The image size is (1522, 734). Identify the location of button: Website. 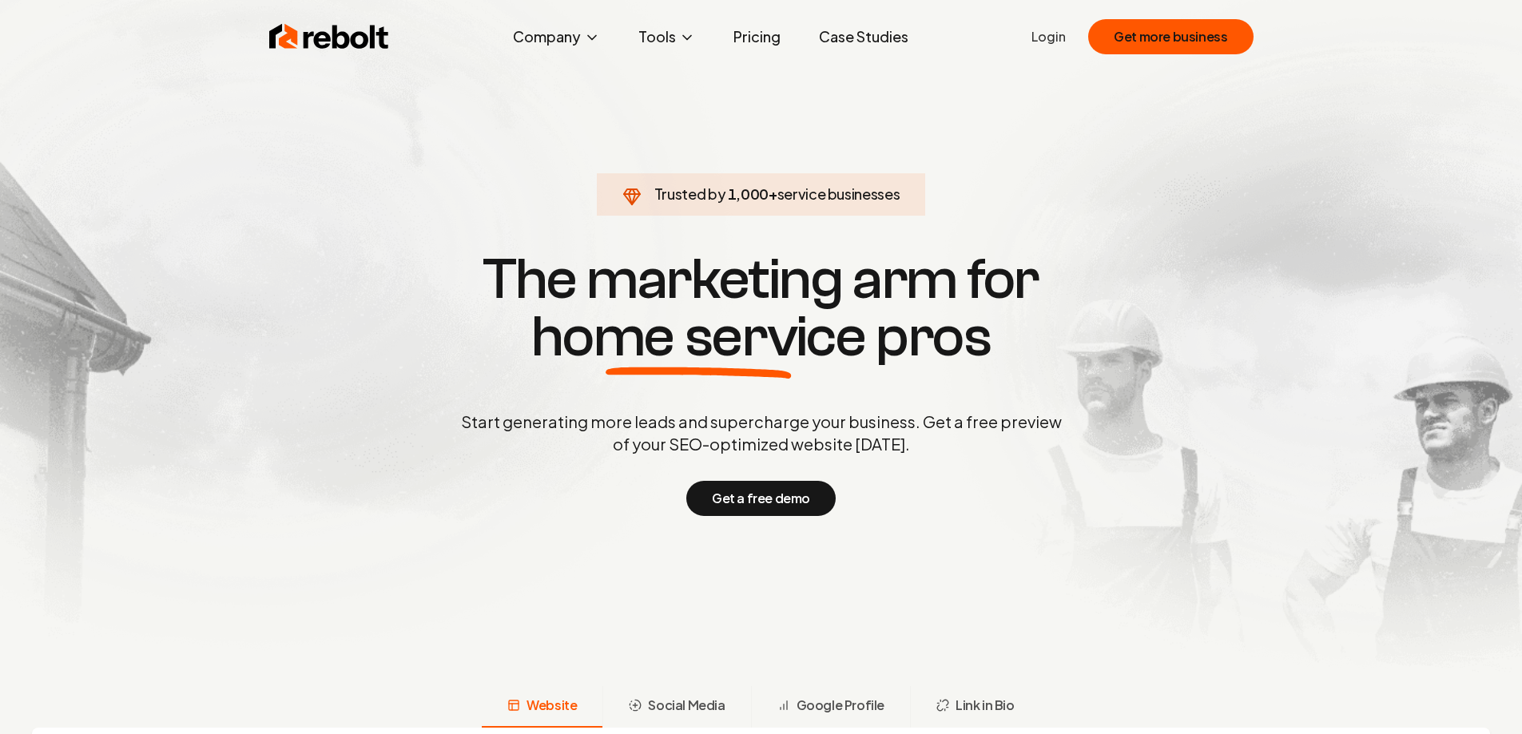
(542, 707).